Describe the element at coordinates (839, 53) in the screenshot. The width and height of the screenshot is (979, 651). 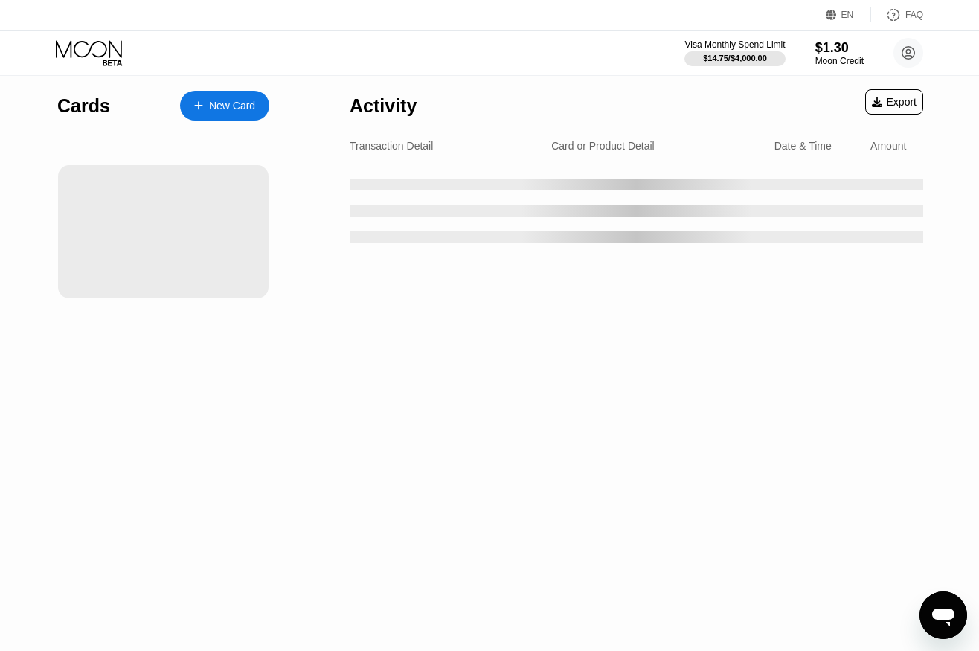
I see `div: $1.30Moon Credit` at that location.